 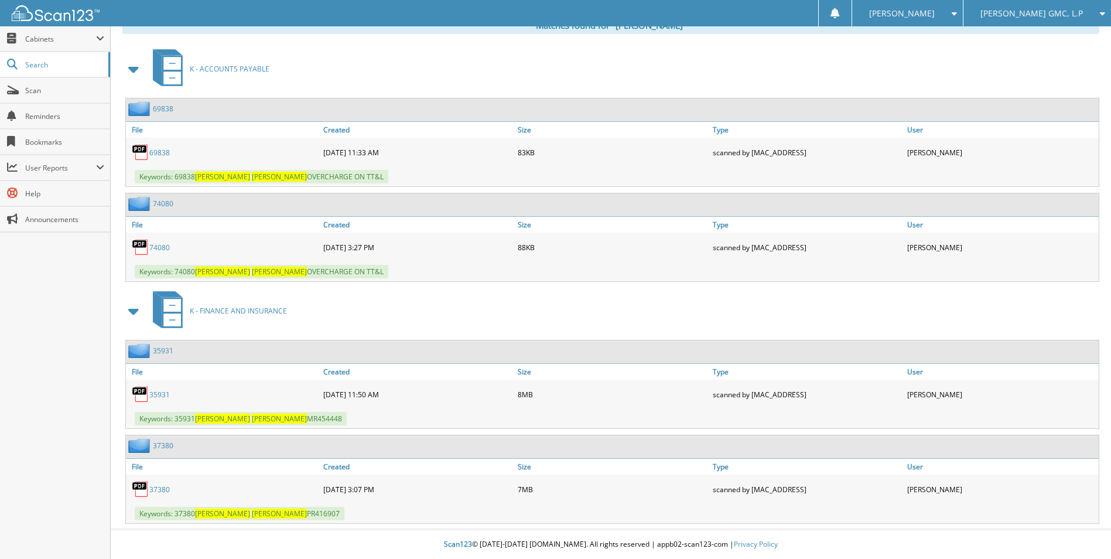 What do you see at coordinates (207, 69) in the screenshot?
I see `a: K - ACCOUNTS PAYABLE` at bounding box center [207, 69].